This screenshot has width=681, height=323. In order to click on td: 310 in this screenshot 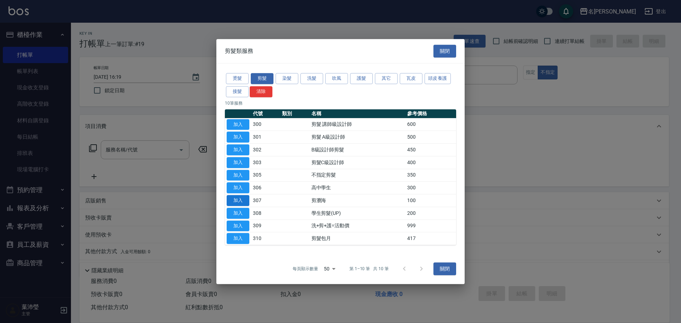, I will do `click(266, 239)`.